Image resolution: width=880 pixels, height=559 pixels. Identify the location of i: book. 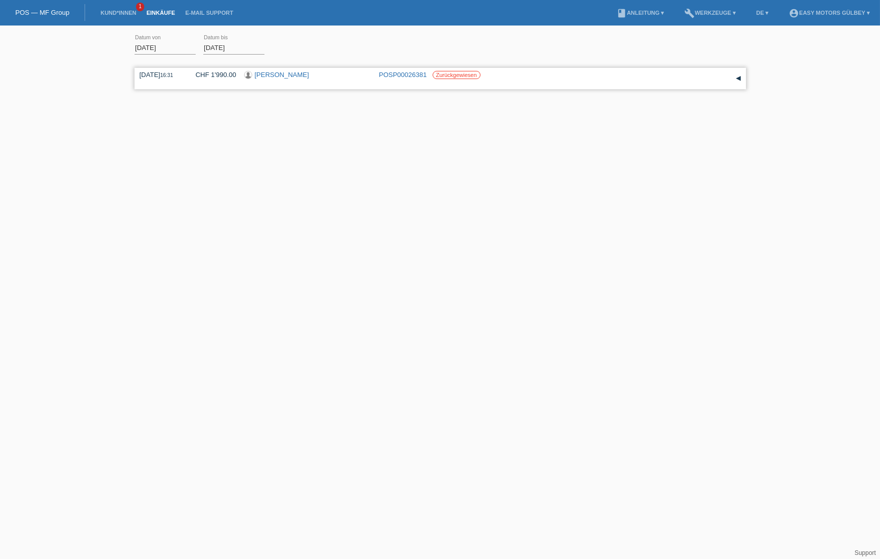
(622, 13).